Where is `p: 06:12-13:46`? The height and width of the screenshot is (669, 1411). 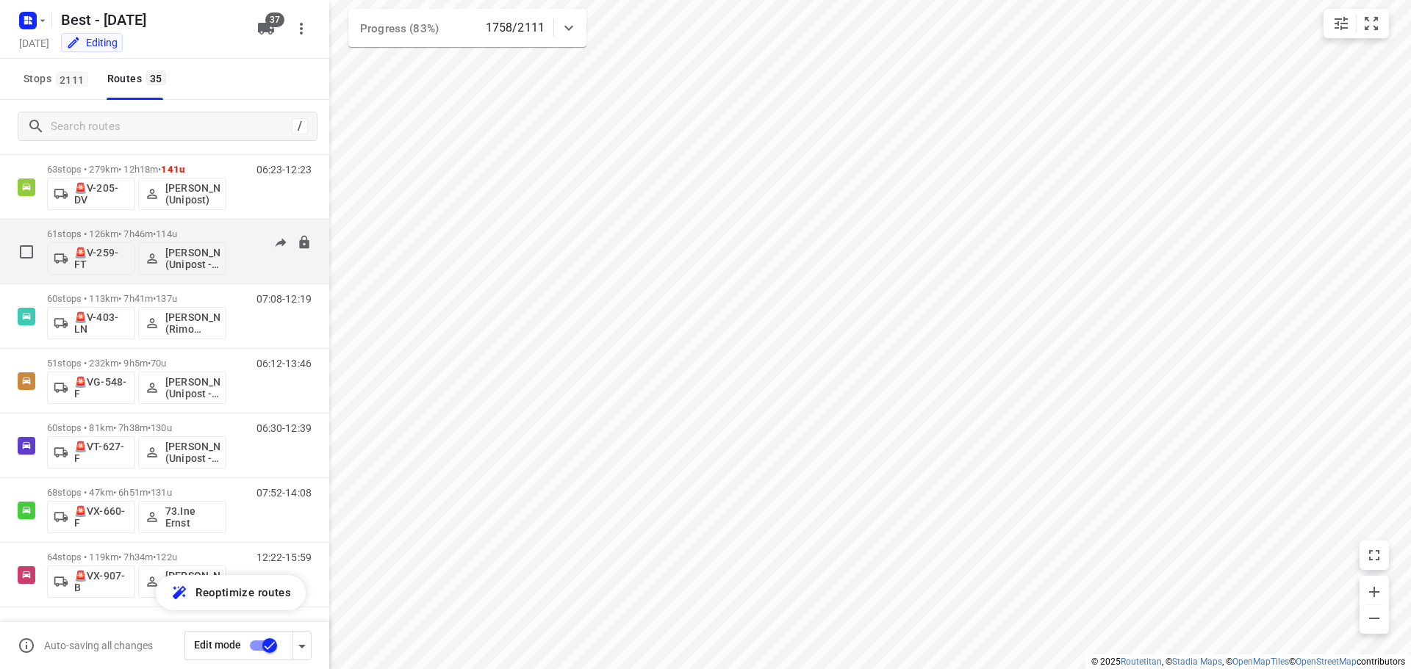
p: 06:12-13:46 is located at coordinates (284, 364).